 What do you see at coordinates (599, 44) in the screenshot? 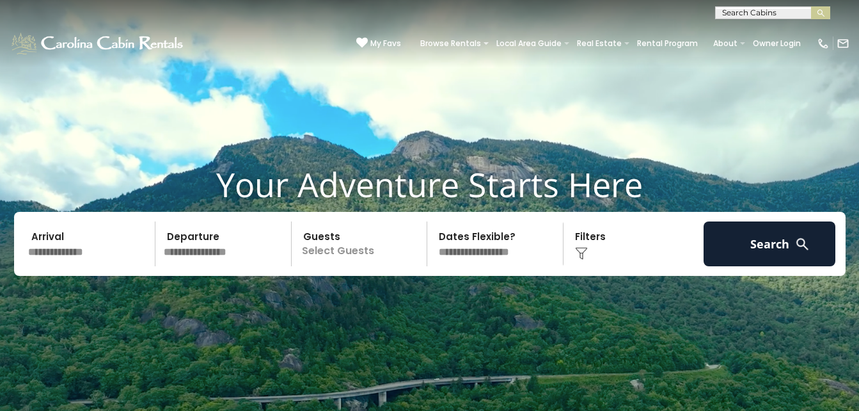
I see `a: Real Estate` at bounding box center [599, 44].